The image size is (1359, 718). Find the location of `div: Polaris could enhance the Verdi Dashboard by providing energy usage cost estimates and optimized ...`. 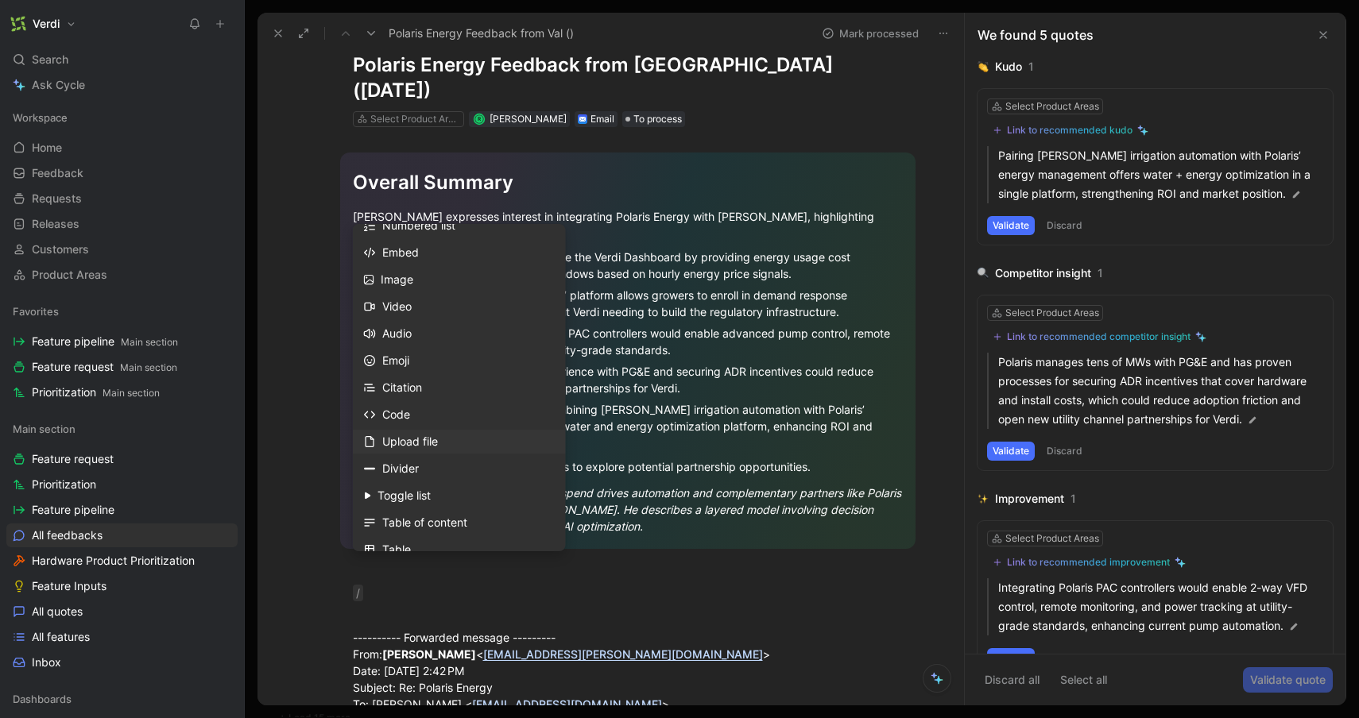

div: Polaris could enhance the Verdi Dashboard by providing energy usage cost estimates and optimized ... is located at coordinates (636, 265).